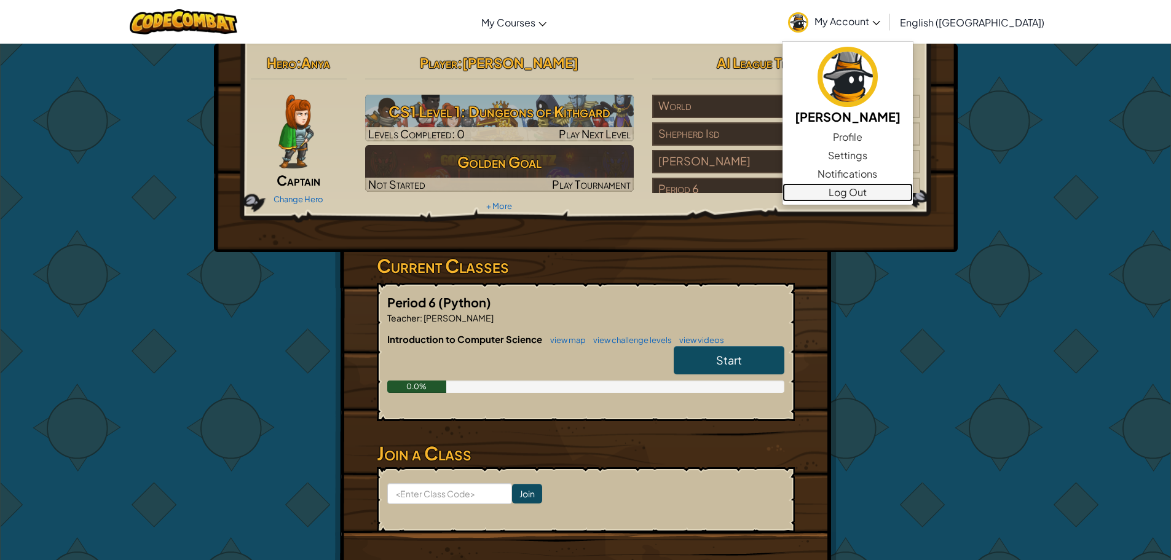  What do you see at coordinates (698, 340) in the screenshot?
I see `a: view videos` at bounding box center [698, 340].